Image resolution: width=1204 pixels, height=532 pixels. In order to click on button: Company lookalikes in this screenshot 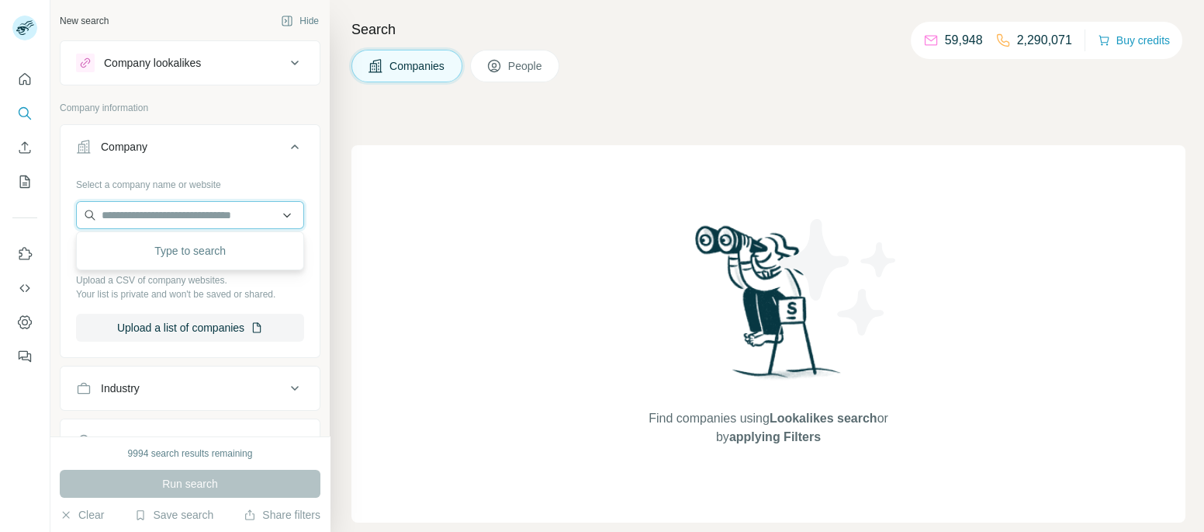, I will do `click(190, 63)`.